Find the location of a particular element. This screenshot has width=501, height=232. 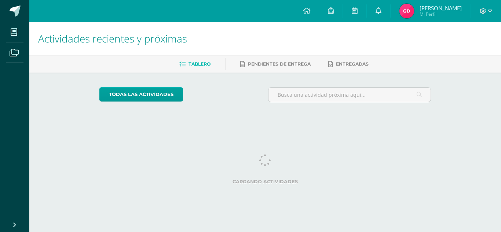

span: Tablero is located at coordinates (200, 64).